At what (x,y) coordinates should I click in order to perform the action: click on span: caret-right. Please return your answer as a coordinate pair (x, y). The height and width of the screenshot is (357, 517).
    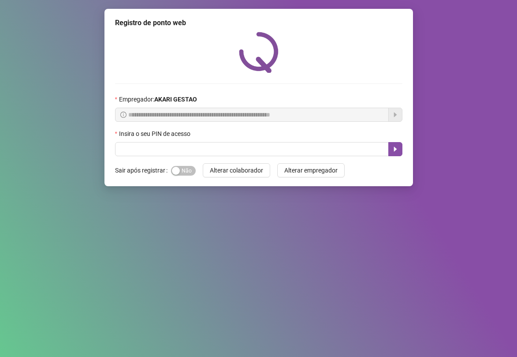
    Looking at the image, I should click on (395, 149).